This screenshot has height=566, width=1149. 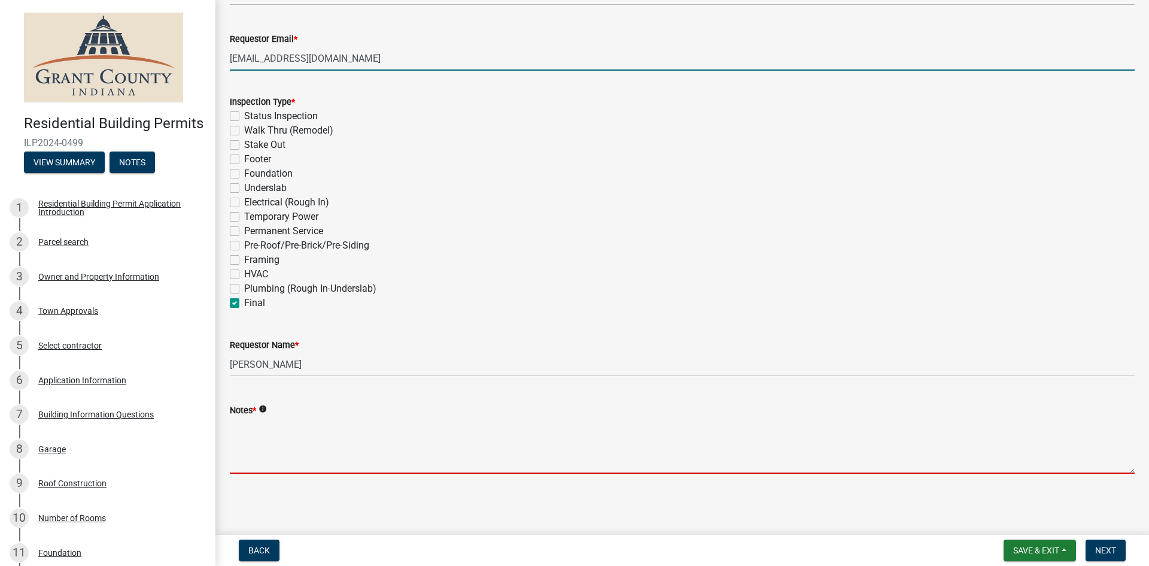 I want to click on label: HVAC, so click(x=256, y=274).